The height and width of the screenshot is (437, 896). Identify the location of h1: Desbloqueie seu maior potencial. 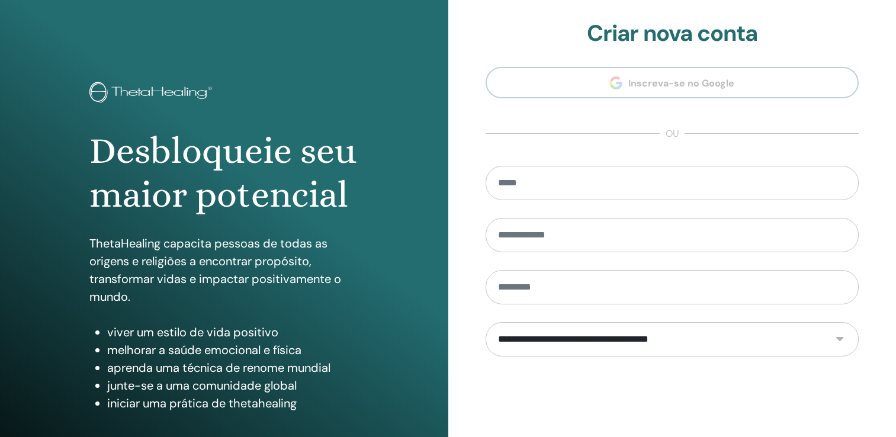
(224, 173).